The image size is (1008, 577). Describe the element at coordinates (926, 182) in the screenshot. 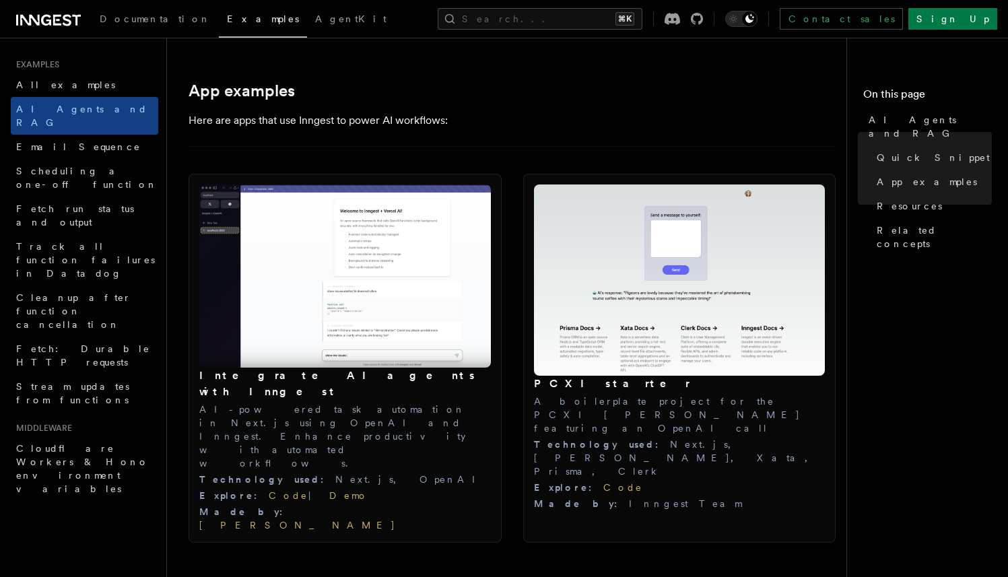

I see `span: App examples` at that location.